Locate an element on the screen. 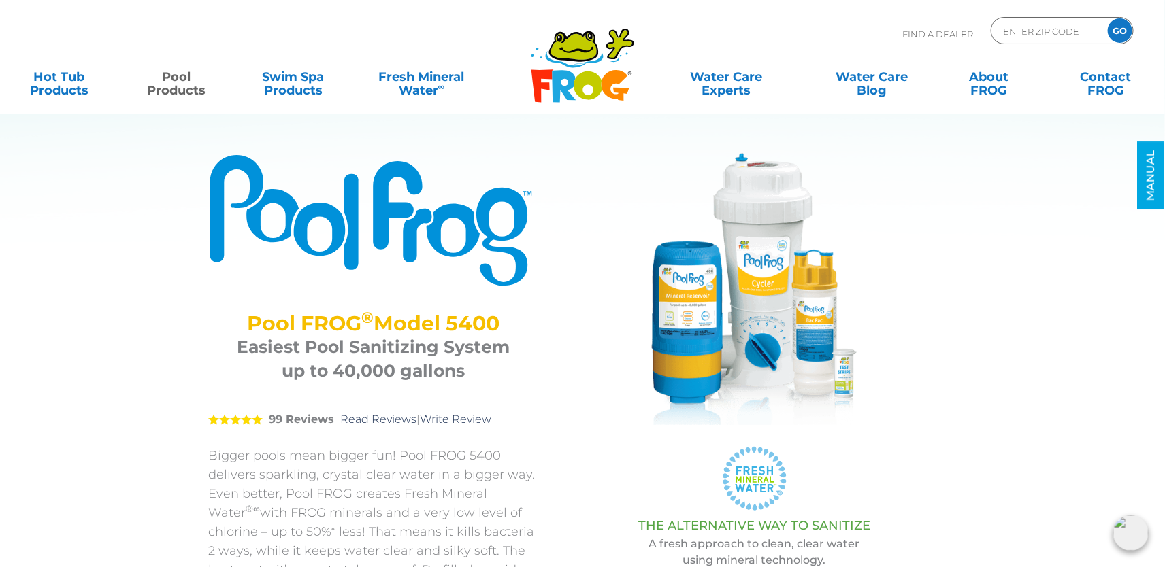 The width and height of the screenshot is (1165, 567). a: AboutFROG is located at coordinates (988, 77).